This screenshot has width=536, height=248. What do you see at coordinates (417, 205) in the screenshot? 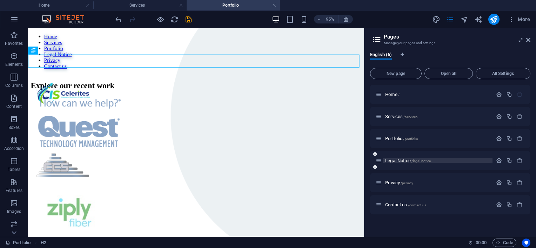
I see `span: /contact-us` at bounding box center [417, 205].